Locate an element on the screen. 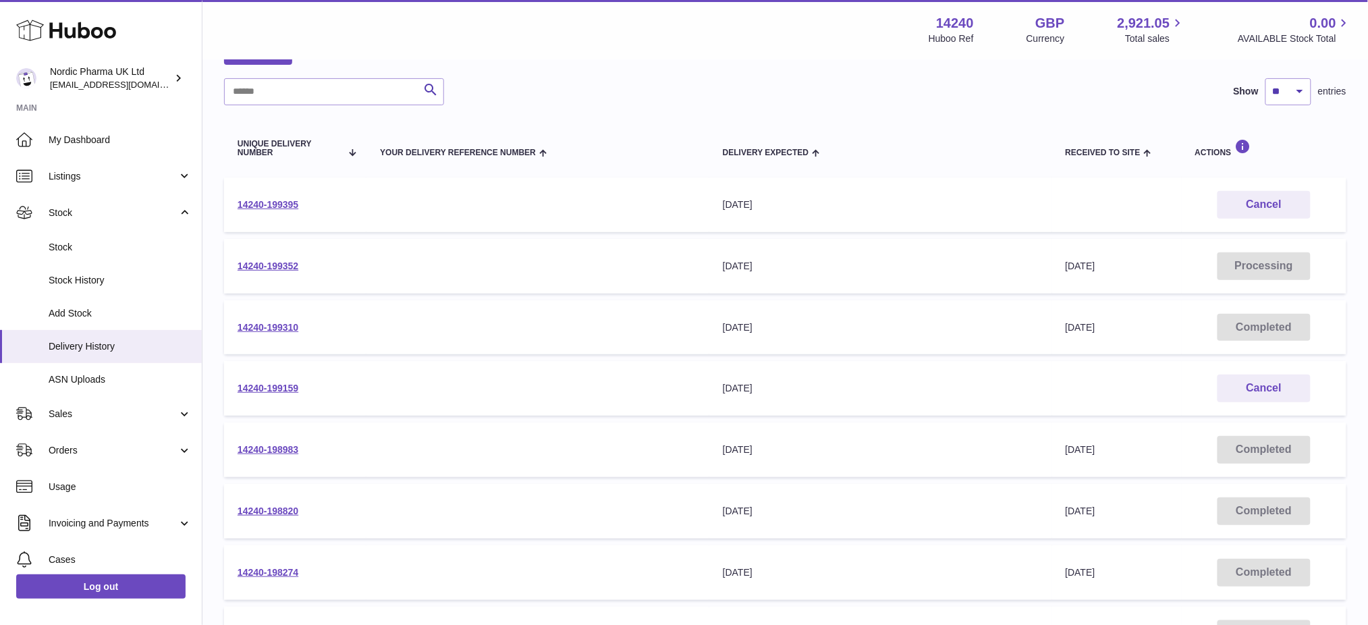 The height and width of the screenshot is (625, 1368). div: Nordic Pharma UK Ltd is located at coordinates (111, 78).